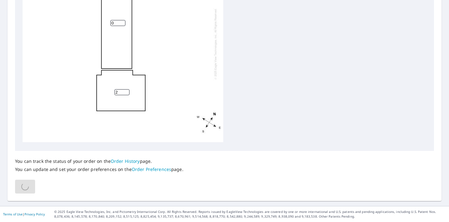 This screenshot has width=449, height=222. What do you see at coordinates (99, 170) in the screenshot?
I see `p: You can update and set your order preferences on the page.` at bounding box center [99, 170].